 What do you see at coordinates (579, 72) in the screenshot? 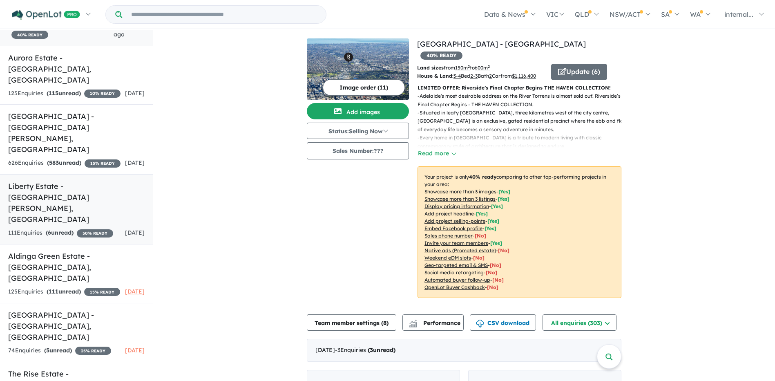
I see `button: Update (6)` at bounding box center [579, 72].